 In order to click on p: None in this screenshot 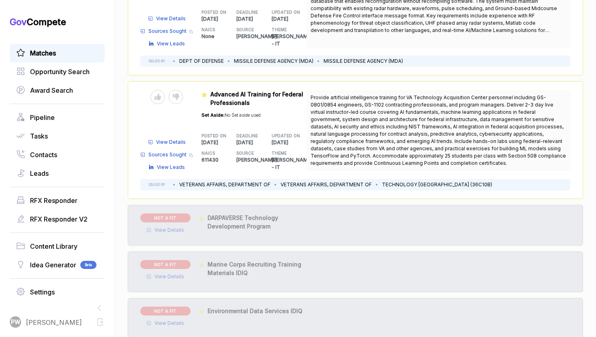, I will do `click(219, 36)`.